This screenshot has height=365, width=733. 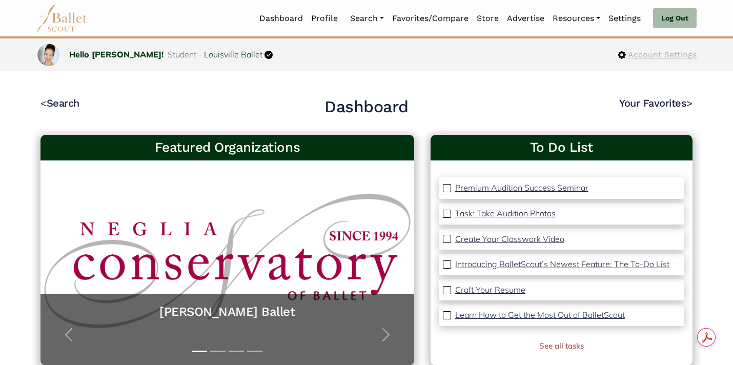 I want to click on a: Log Out, so click(x=674, y=18).